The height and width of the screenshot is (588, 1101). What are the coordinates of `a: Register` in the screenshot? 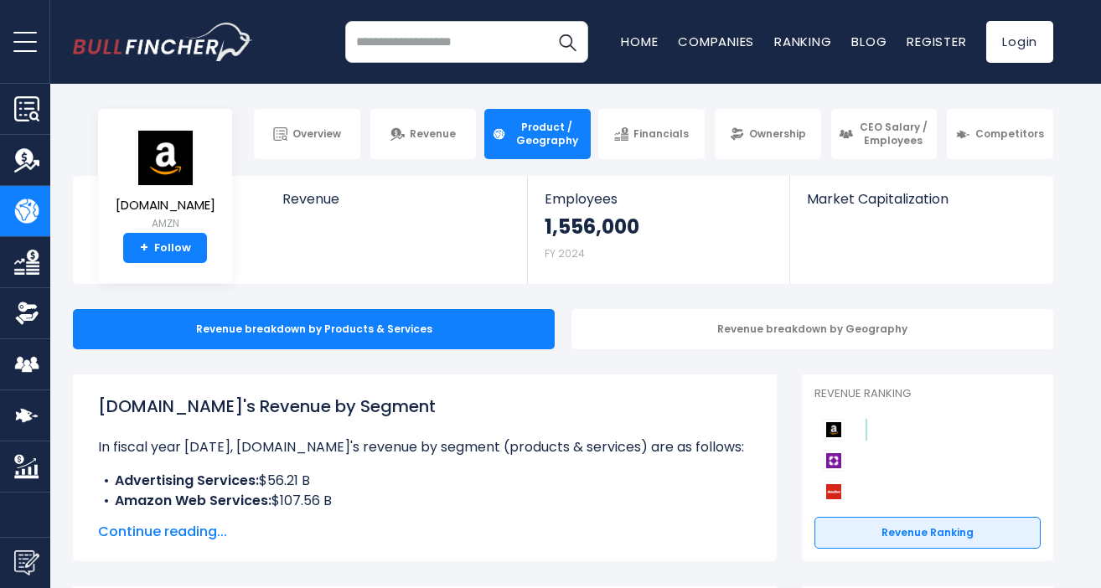 It's located at (936, 41).